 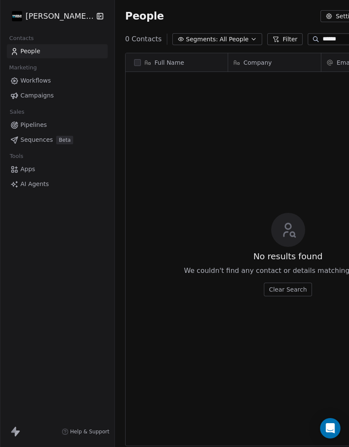 I want to click on span: All People, so click(x=234, y=39).